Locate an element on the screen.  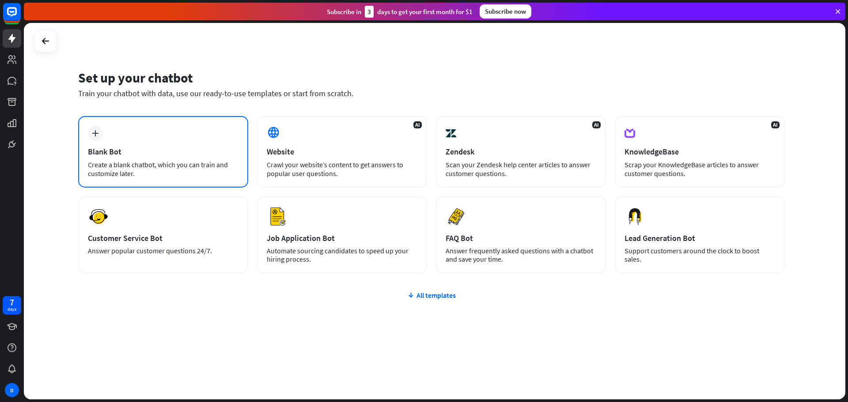
div: Scrap your KnowledgeBase articles to answer customer questions. is located at coordinates (699, 169).